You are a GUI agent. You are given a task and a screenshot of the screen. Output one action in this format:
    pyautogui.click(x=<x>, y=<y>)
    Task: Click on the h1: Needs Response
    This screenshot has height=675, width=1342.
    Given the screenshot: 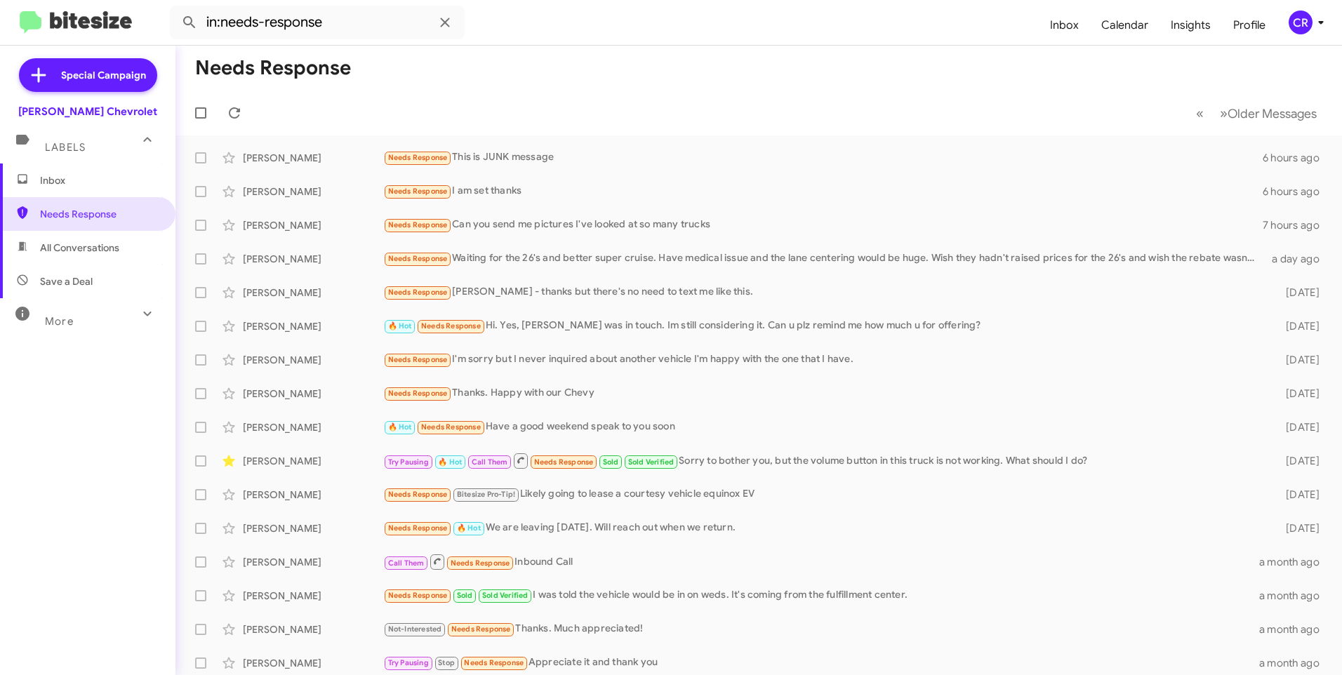 What is the action you would take?
    pyautogui.click(x=273, y=68)
    